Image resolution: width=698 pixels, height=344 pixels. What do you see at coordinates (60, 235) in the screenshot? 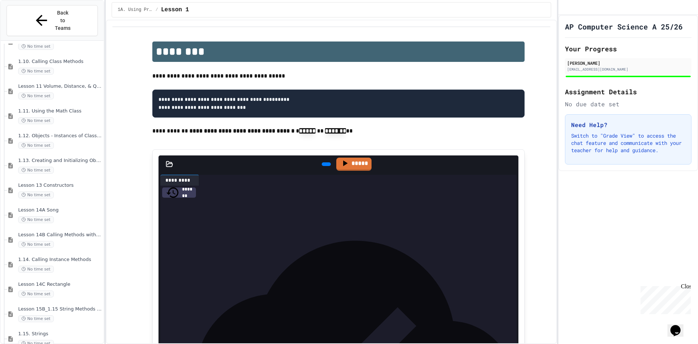
I see `span: Lesson 14B Calling Methods with Parameters` at bounding box center [60, 235].